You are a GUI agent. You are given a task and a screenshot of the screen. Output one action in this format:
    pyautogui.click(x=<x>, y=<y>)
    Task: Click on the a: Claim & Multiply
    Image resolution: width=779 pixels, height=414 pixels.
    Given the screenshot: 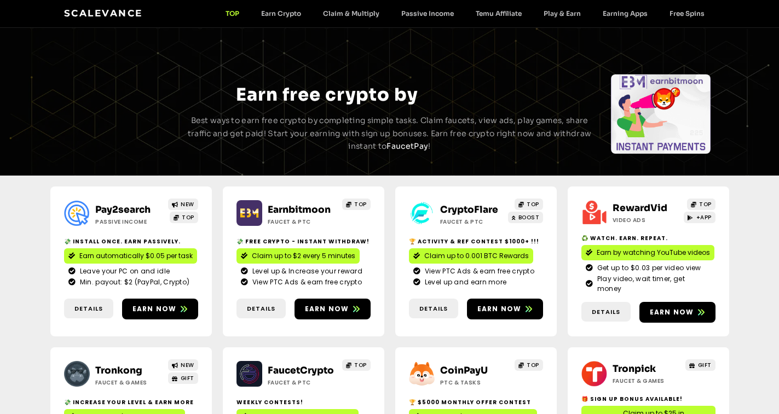 What is the action you would take?
    pyautogui.click(x=351, y=13)
    